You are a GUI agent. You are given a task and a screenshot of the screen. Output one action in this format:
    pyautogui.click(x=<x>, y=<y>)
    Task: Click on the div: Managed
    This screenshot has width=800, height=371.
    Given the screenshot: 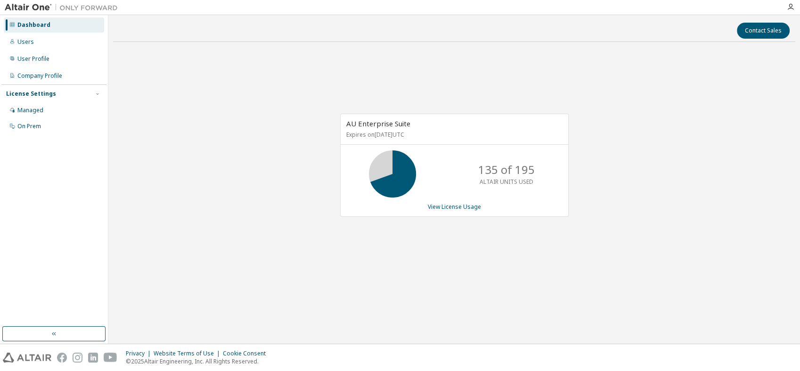 What is the action you would take?
    pyautogui.click(x=30, y=110)
    